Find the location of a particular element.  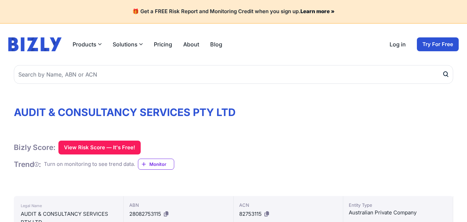

strong: Learn more » is located at coordinates (317, 11).